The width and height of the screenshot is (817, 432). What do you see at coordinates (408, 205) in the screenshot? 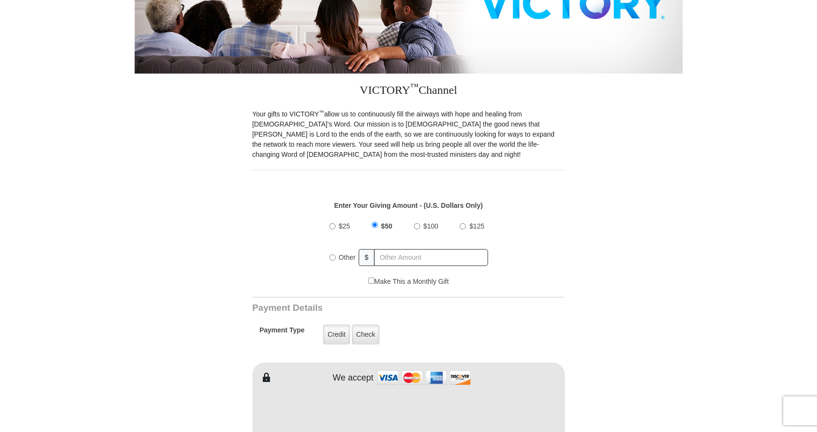
I see `strong: Enter Your Giving Amount - (U.S. Dollars Only)` at bounding box center [408, 205].